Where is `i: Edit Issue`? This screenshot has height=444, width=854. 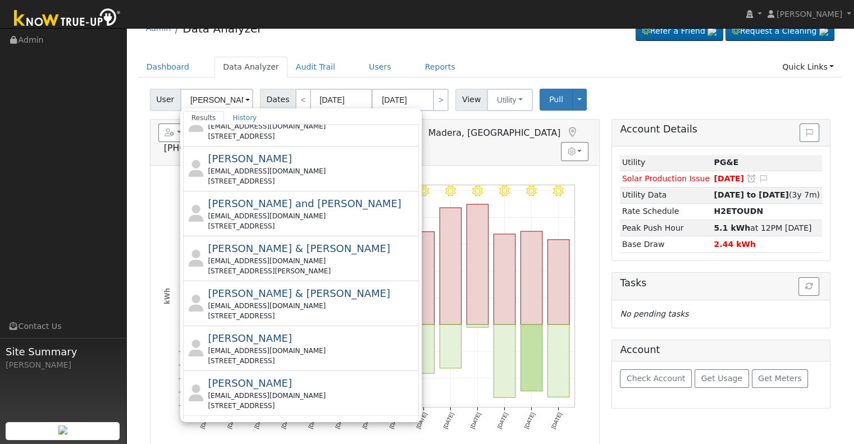 i: Edit Issue is located at coordinates (764, 179).